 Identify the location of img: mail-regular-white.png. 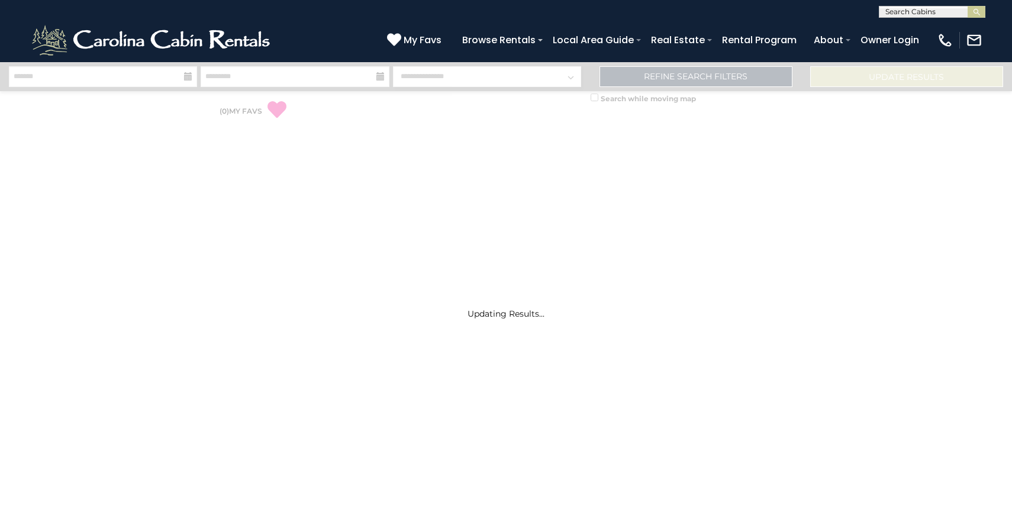
(974, 40).